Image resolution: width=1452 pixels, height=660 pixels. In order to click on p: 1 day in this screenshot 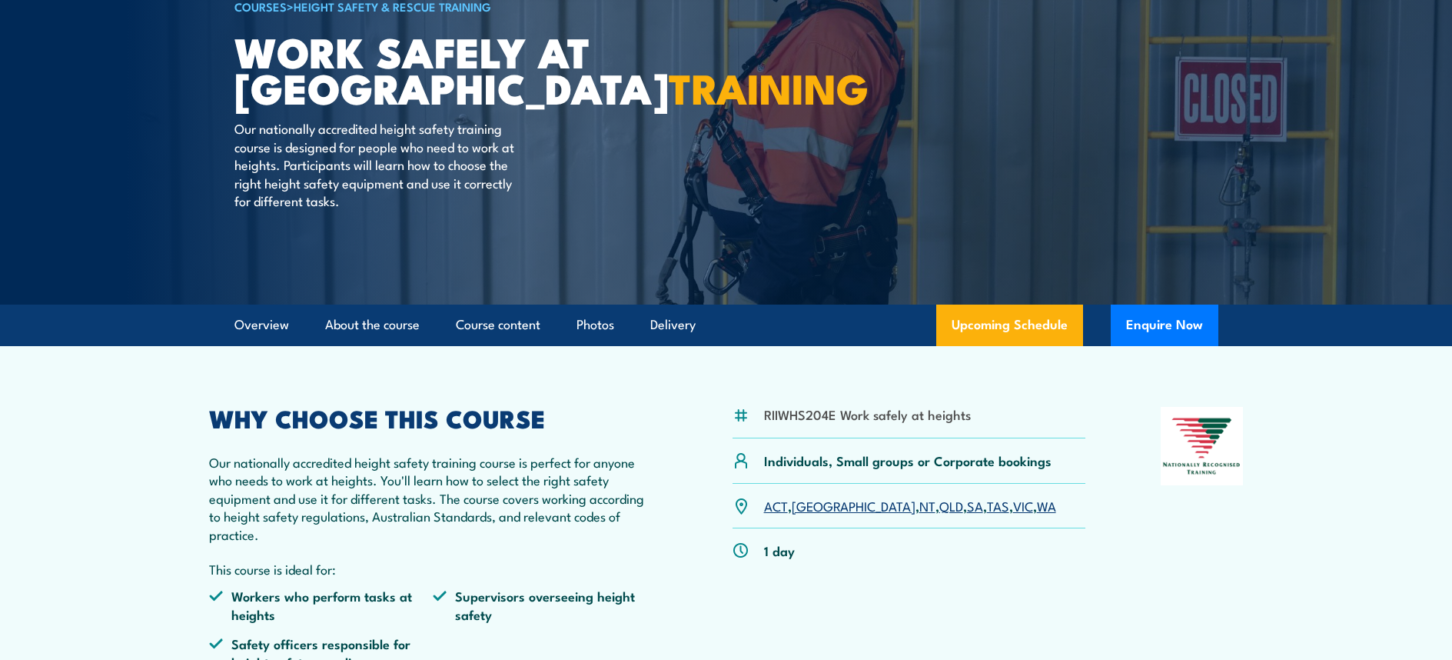, I will do `click(779, 550)`.